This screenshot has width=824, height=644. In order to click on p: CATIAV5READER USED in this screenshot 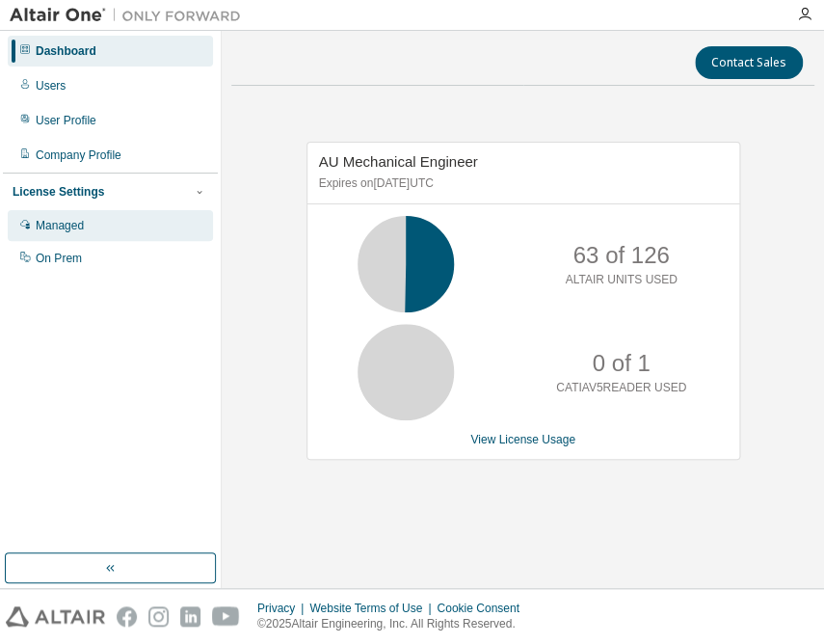, I will do `click(620, 387)`.